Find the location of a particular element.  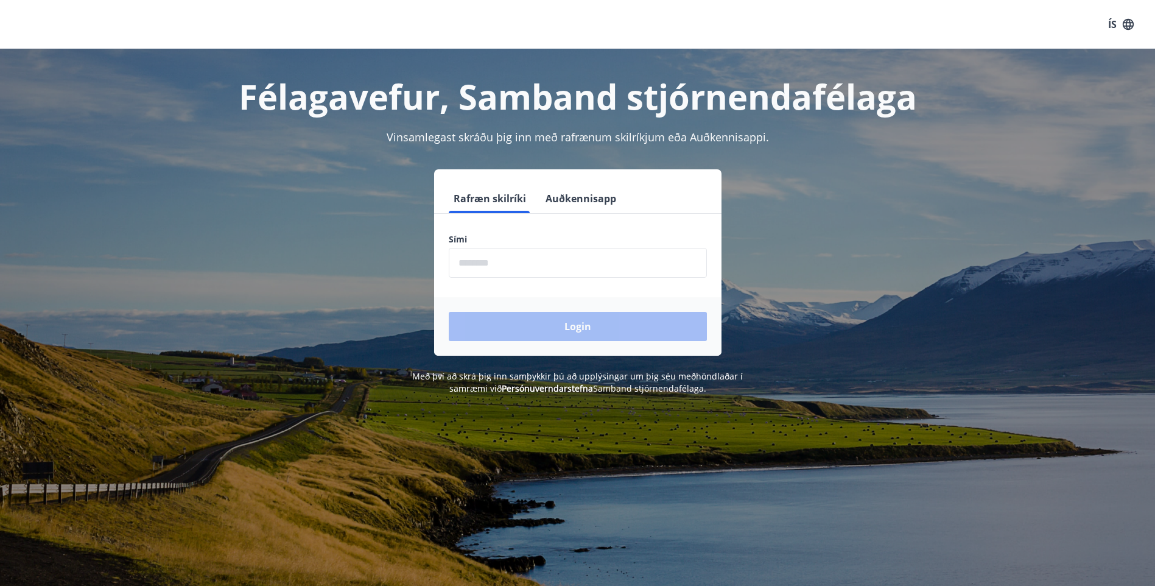

button: Auðkennisapp is located at coordinates (581, 199).